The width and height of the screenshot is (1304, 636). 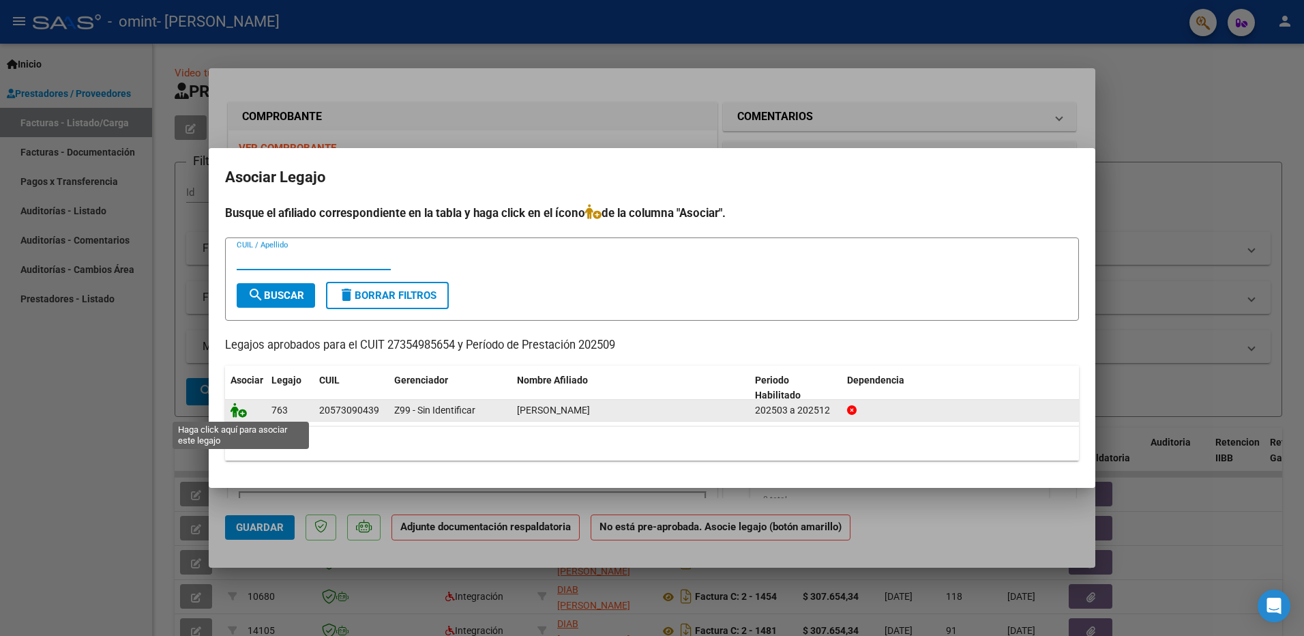 What do you see at coordinates (1274, 606) in the screenshot?
I see `div: Open Intercom Messenger` at bounding box center [1274, 606].